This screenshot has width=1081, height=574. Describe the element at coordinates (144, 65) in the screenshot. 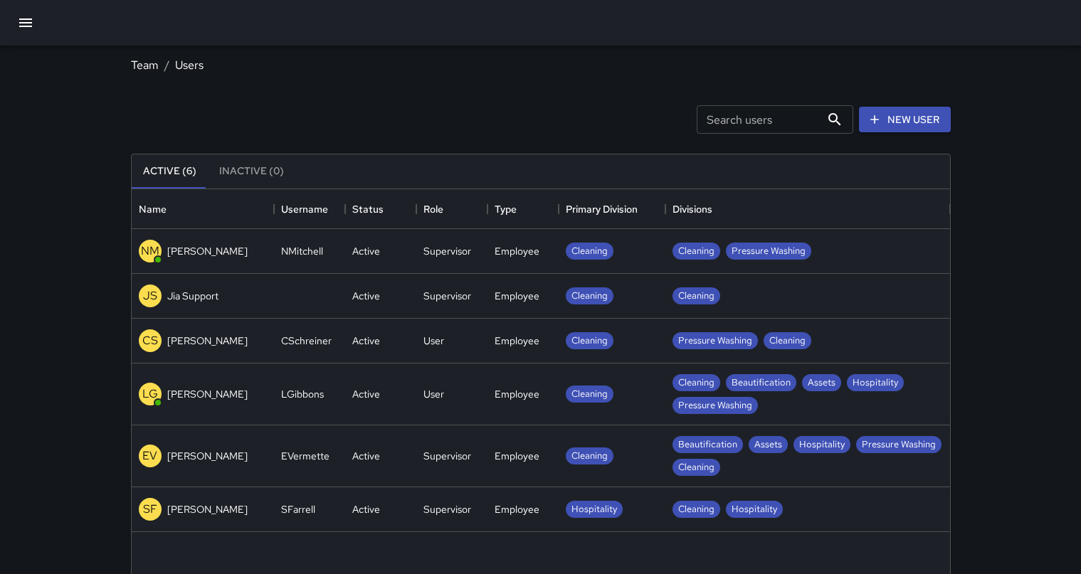

I see `a: Team` at that location.